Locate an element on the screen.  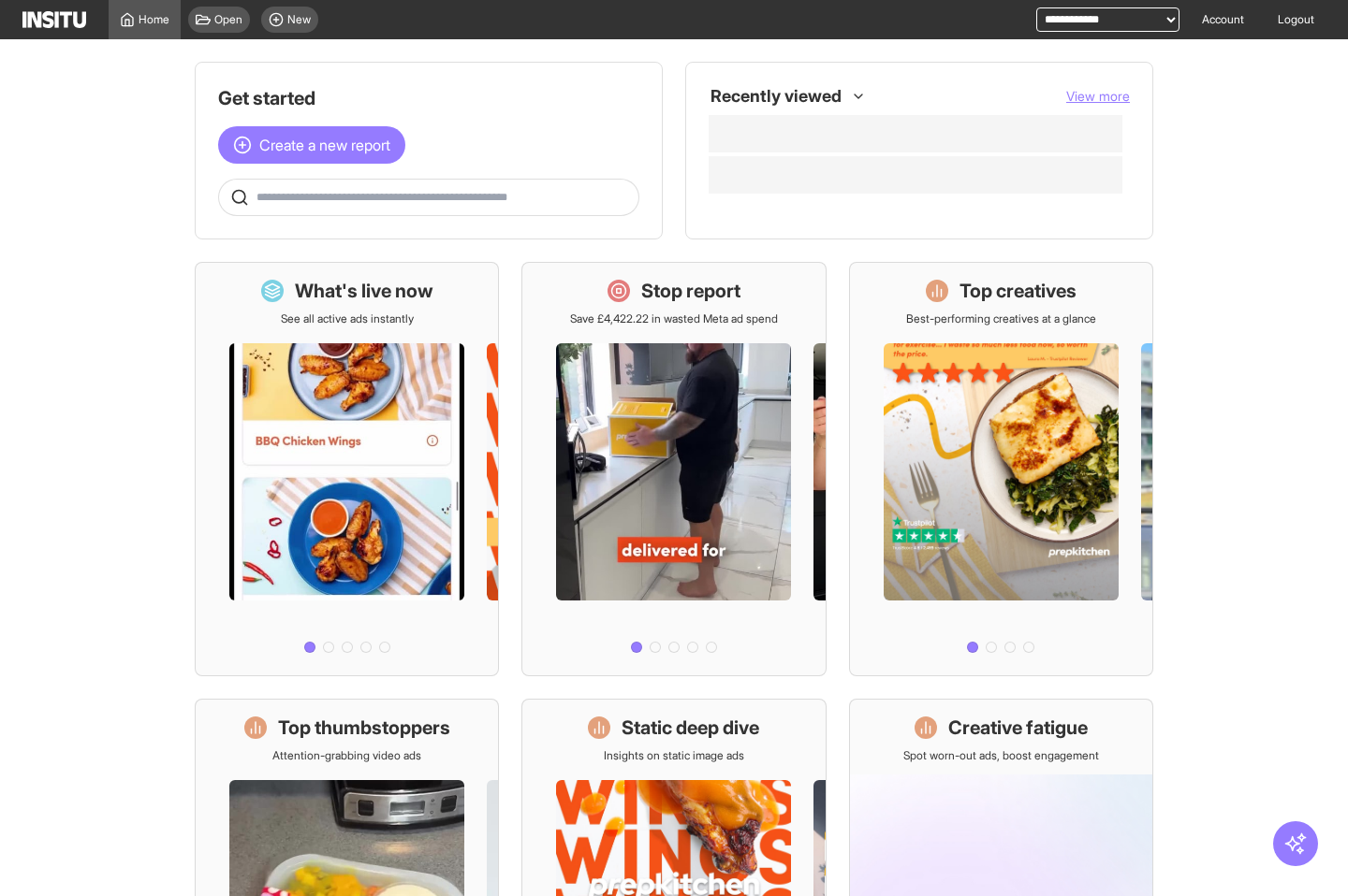
p: Insights on static image ads is located at coordinates (674, 756).